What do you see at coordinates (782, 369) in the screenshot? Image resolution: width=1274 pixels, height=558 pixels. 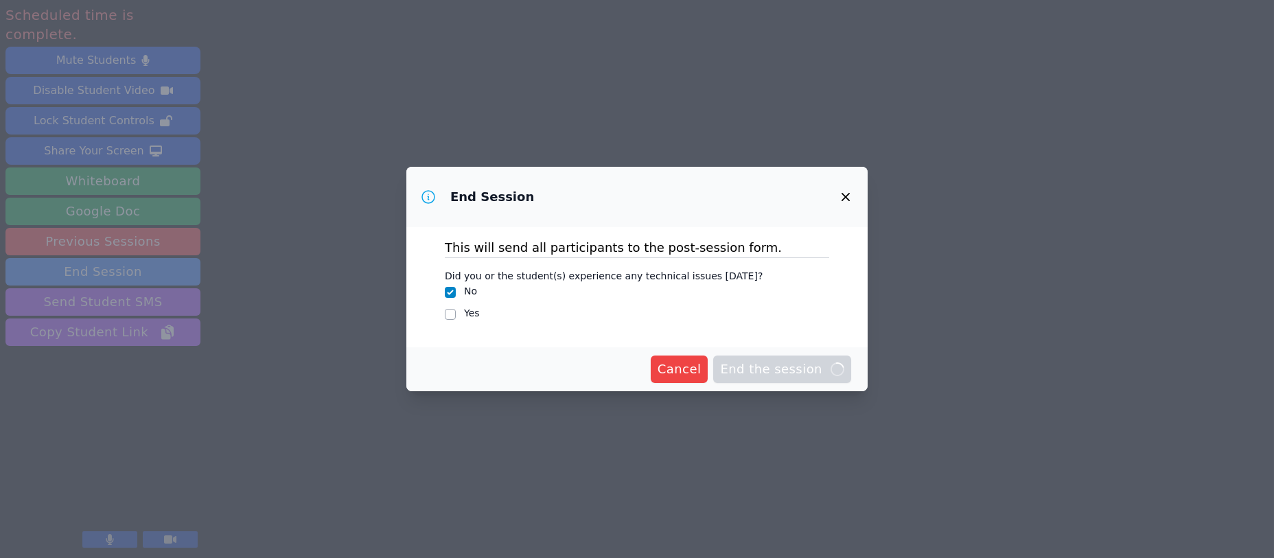 I see `button: End the session` at bounding box center [782, 369].